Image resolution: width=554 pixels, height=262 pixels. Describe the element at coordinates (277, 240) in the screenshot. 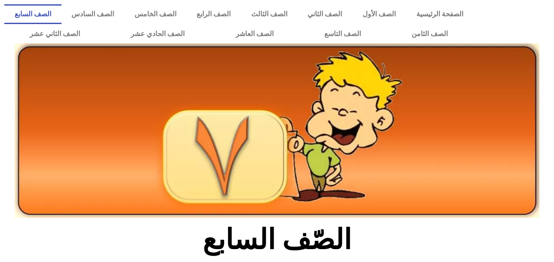

I see `h2: الصّف السابع` at that location.